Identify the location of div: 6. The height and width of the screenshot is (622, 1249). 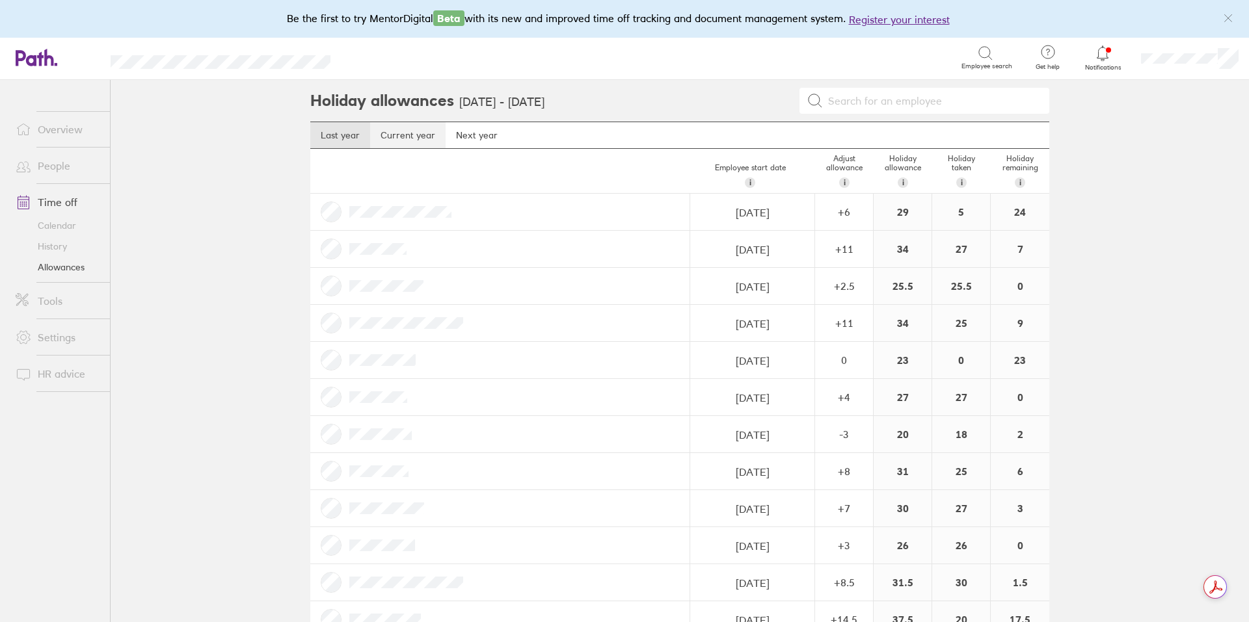
(1020, 472).